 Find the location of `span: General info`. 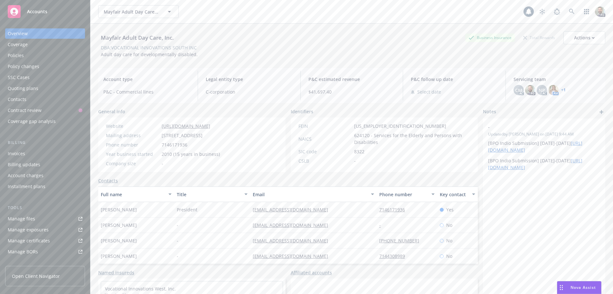

span: General info is located at coordinates (112, 111).